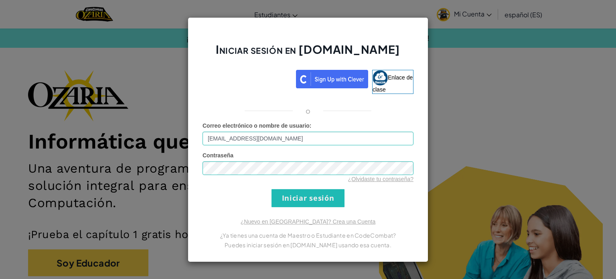 This screenshot has width=616, height=279. Describe the element at coordinates (381, 179) in the screenshot. I see `font: ¿Olvidaste tu contraseña?` at that location.